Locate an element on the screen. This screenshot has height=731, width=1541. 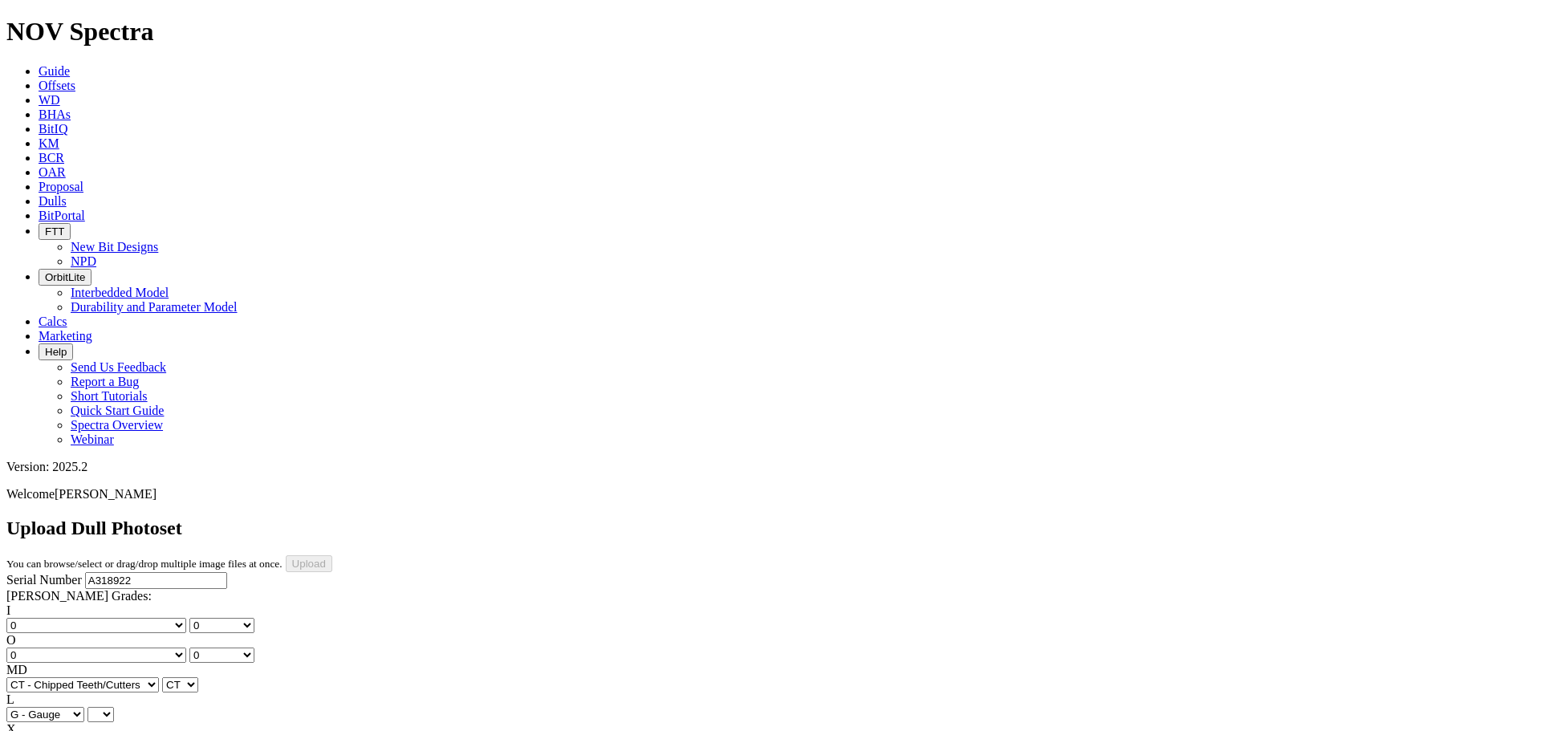
span: OAR is located at coordinates (52, 172).